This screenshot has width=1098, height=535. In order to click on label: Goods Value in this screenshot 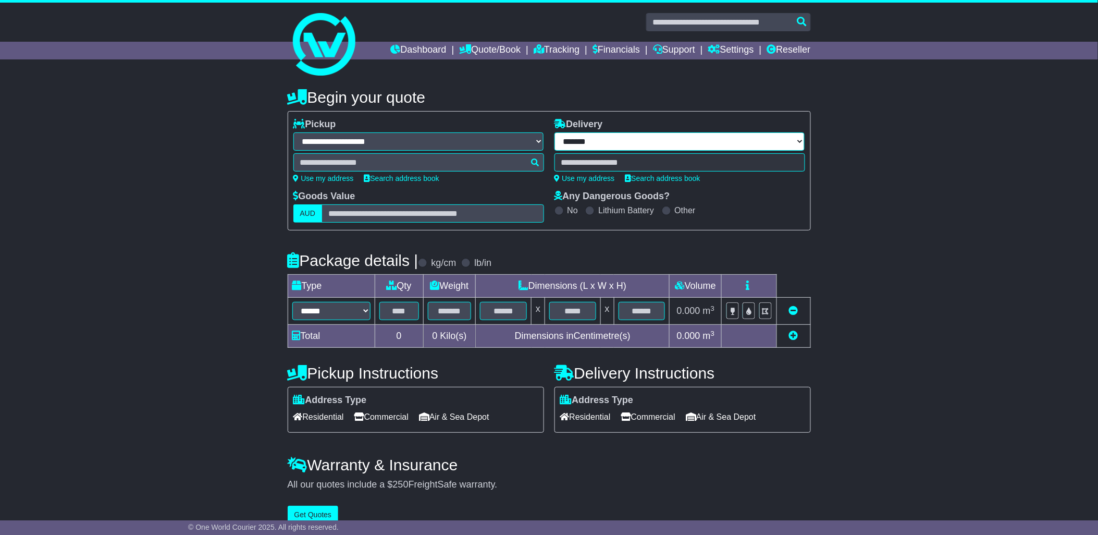, I will do `click(324, 196)`.